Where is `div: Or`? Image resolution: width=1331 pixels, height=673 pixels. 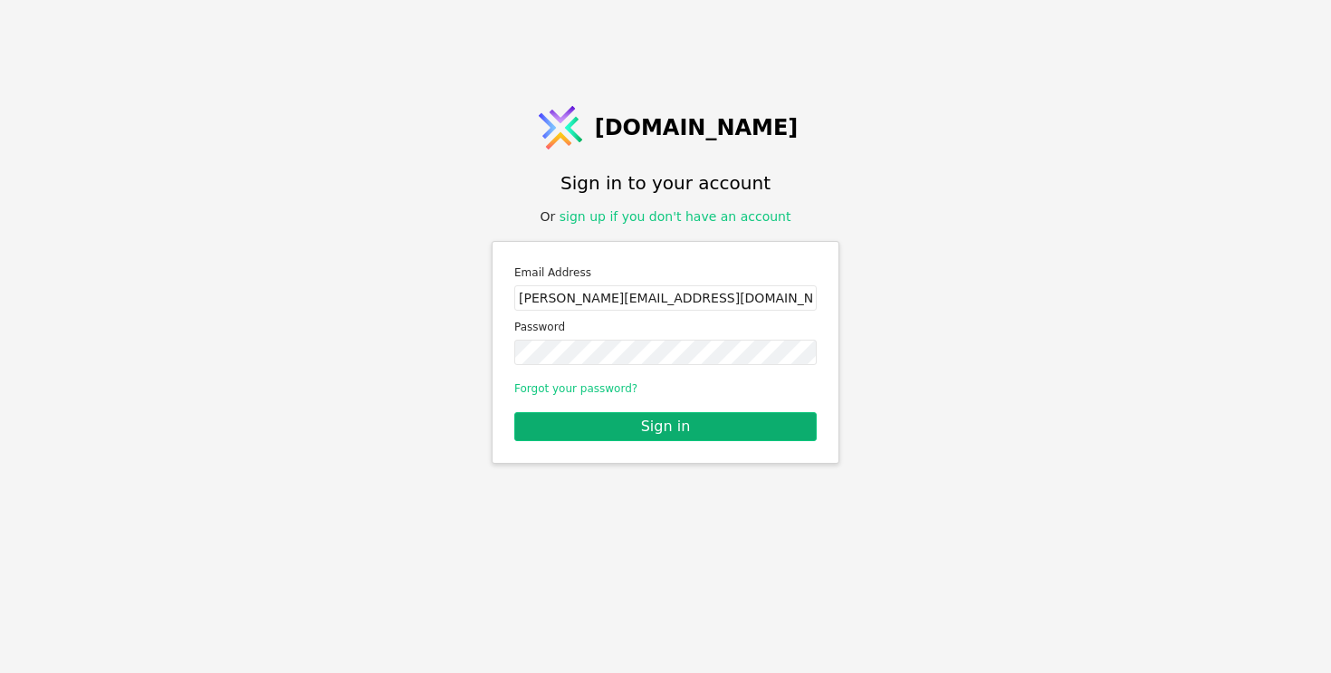 div: Or is located at coordinates (665, 216).